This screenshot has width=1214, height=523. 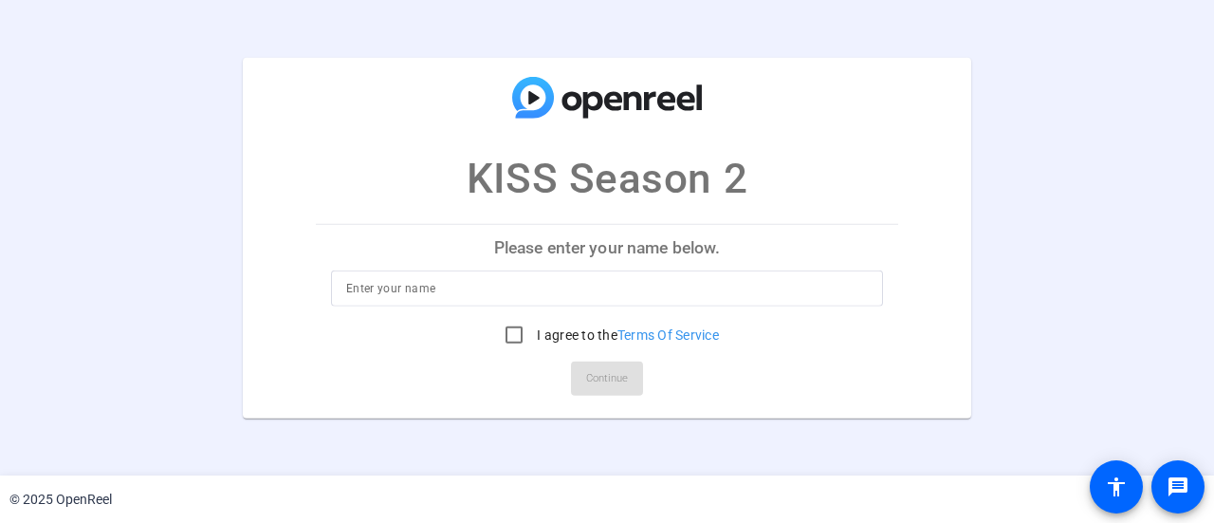 What do you see at coordinates (668, 335) in the screenshot?
I see `a: Terms Of Service` at bounding box center [668, 335].